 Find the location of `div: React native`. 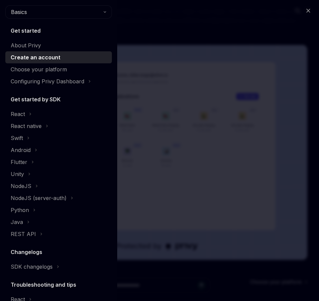

div: React native is located at coordinates (26, 126).